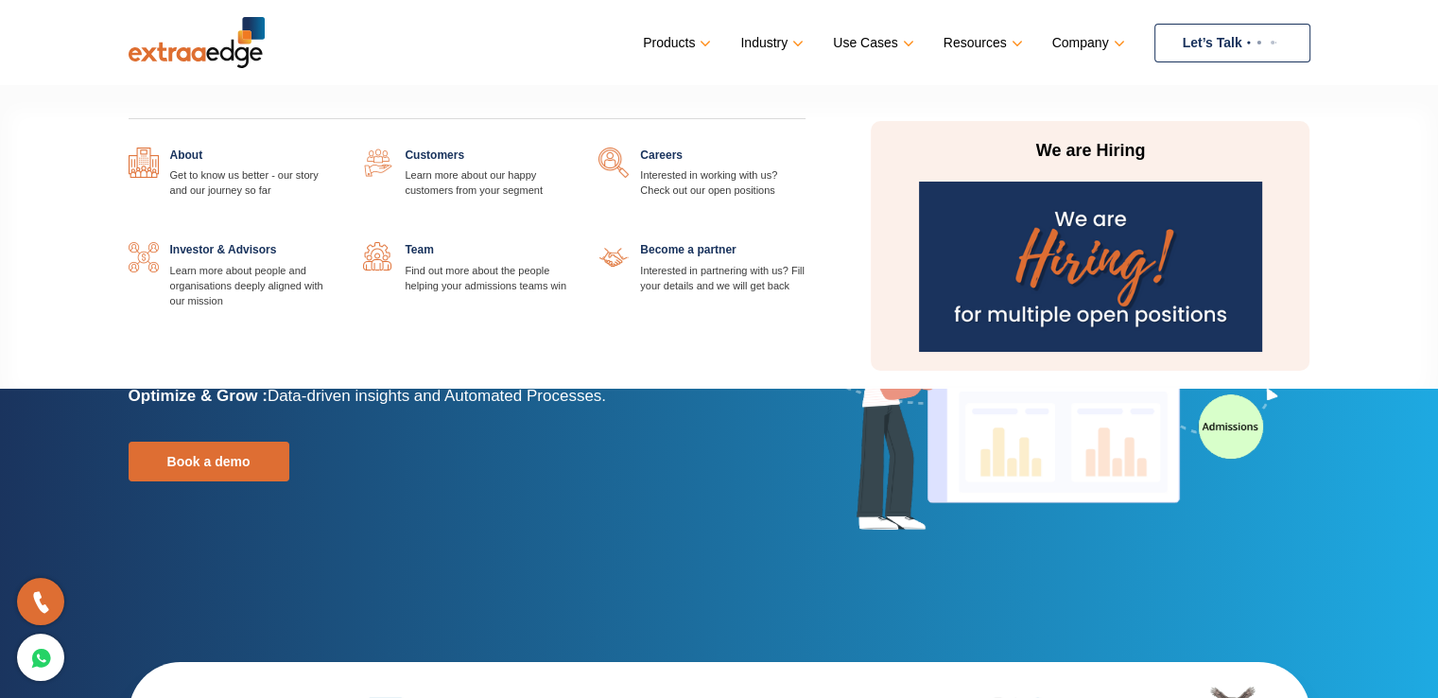 The height and width of the screenshot is (698, 1438). I want to click on a: Use Cases, so click(871, 43).